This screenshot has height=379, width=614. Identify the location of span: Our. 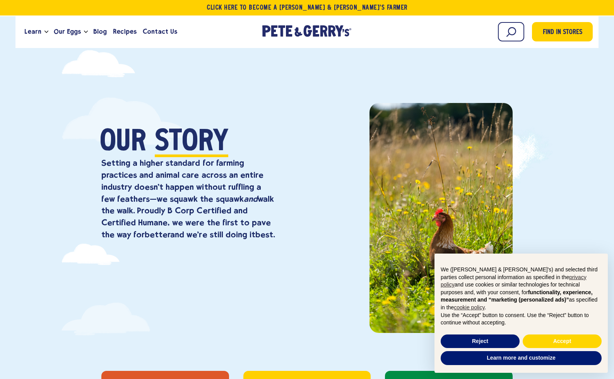
(123, 142).